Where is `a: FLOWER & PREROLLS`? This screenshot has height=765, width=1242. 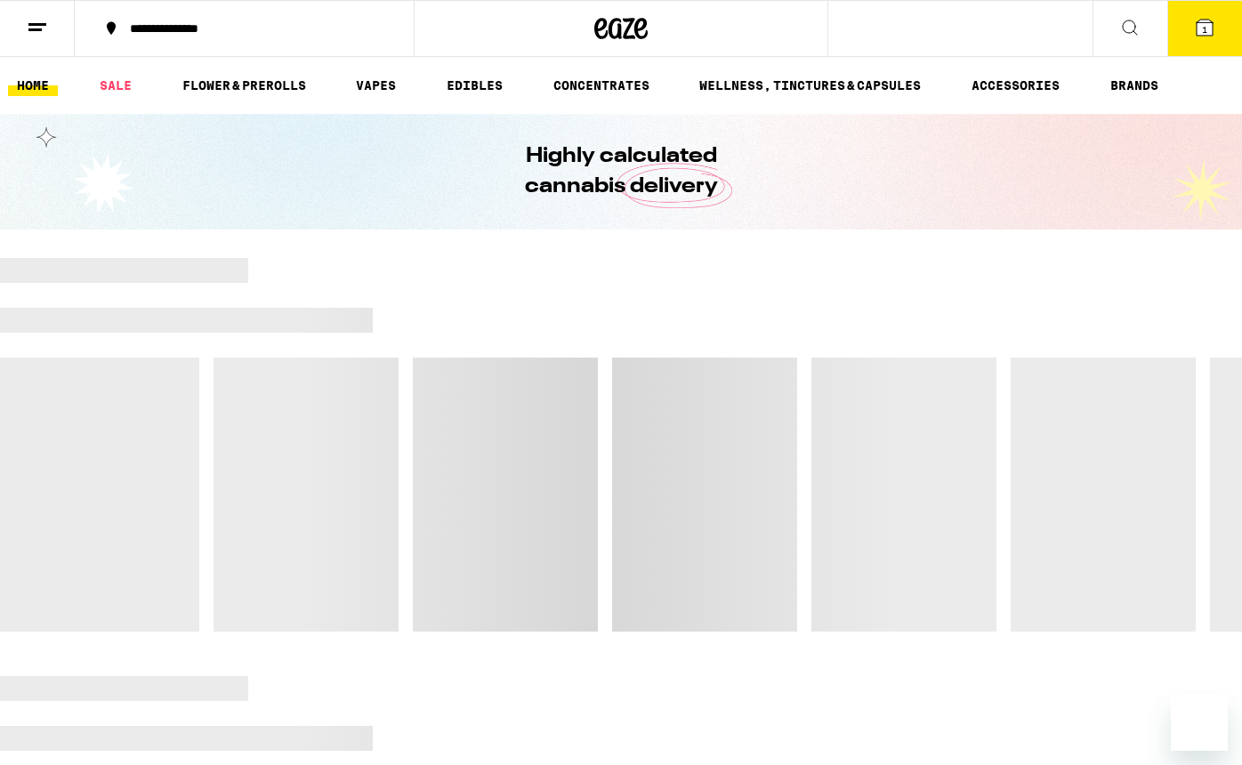 a: FLOWER & PREROLLS is located at coordinates (244, 85).